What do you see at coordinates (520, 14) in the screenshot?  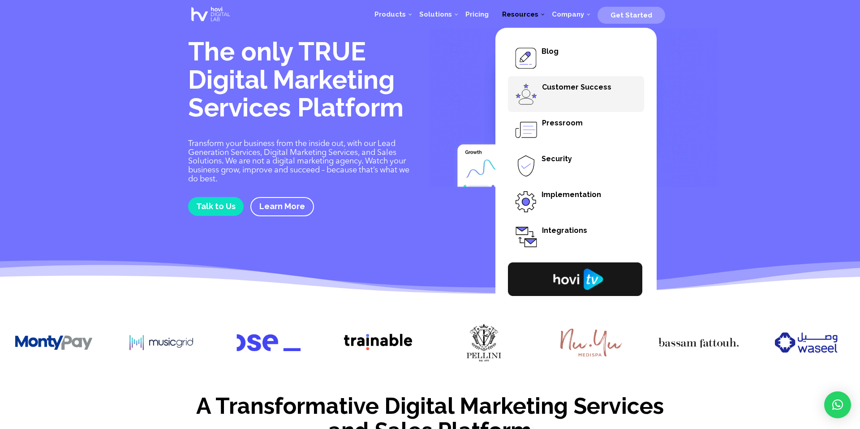 I see `a: Resources` at bounding box center [520, 14].